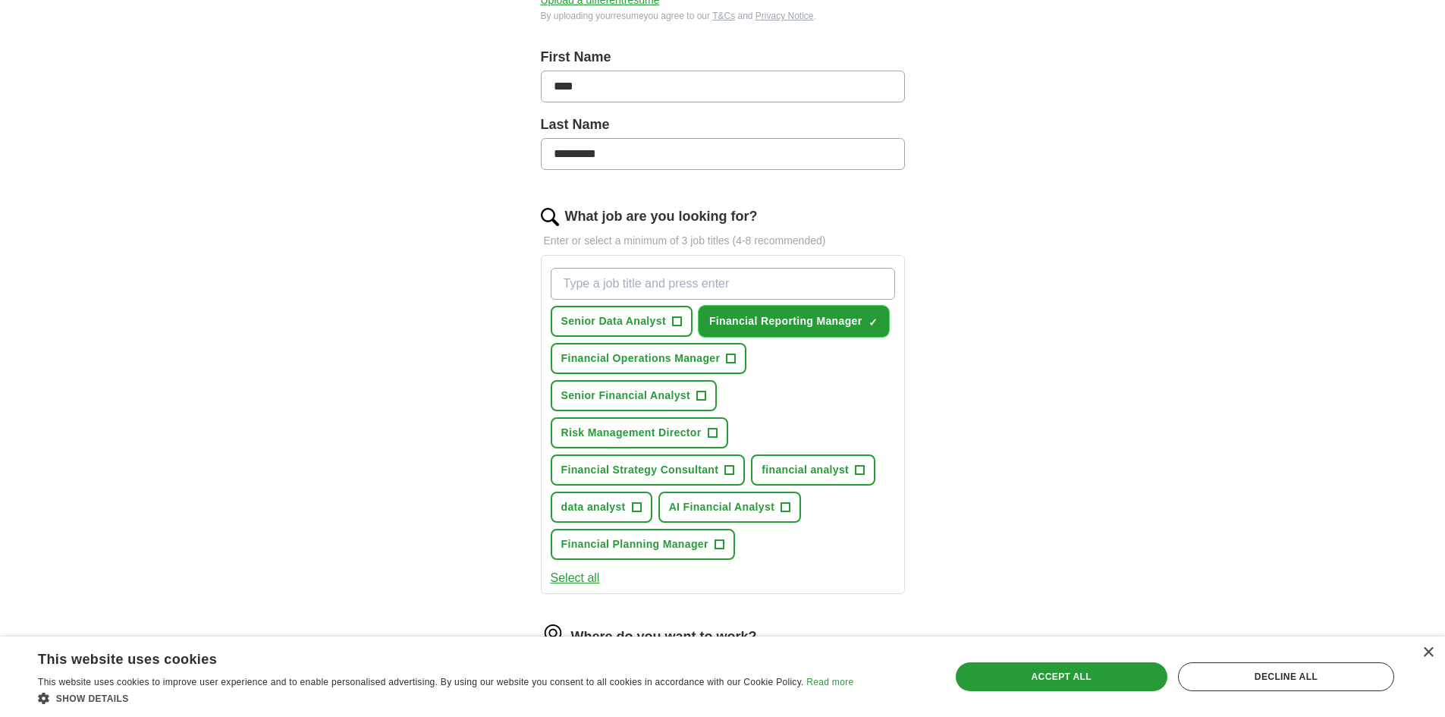  What do you see at coordinates (631, 432) in the screenshot?
I see `span: Risk Management Director` at bounding box center [631, 432].